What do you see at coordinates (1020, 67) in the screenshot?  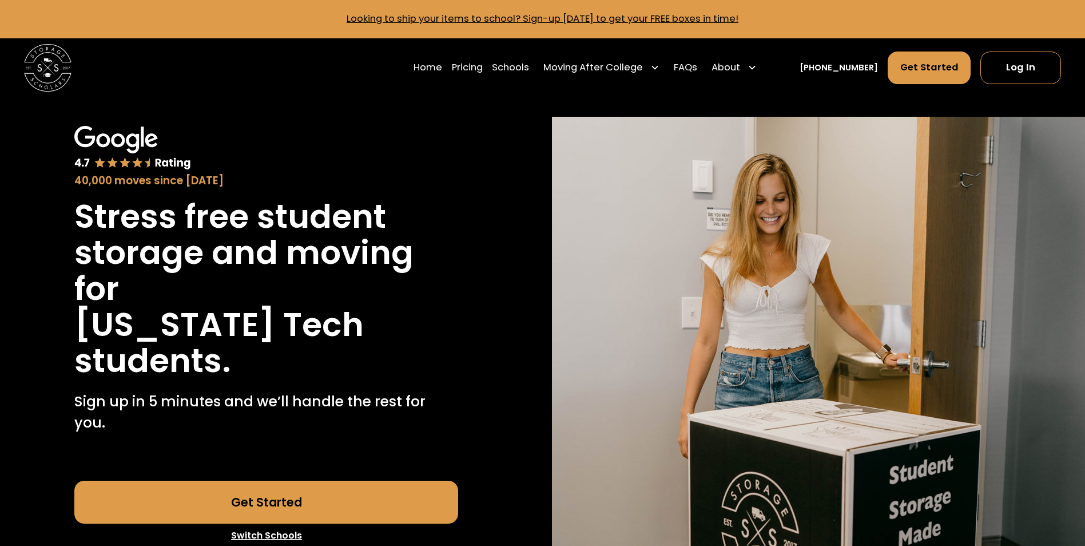 I see `a: Log In` at bounding box center [1020, 67].